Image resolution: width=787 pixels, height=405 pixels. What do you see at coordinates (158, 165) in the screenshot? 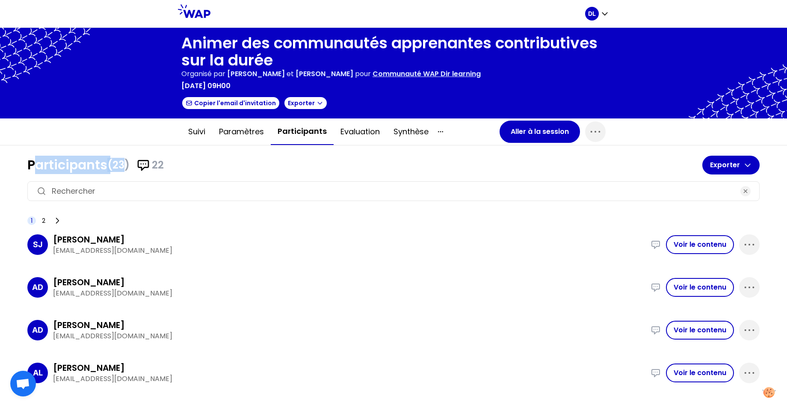
I see `span: 22` at bounding box center [158, 165].